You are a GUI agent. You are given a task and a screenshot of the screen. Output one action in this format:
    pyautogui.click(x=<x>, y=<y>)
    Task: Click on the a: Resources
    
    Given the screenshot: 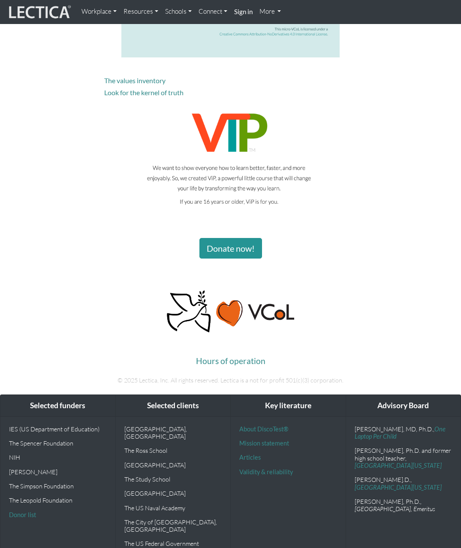 What is the action you would take?
    pyautogui.click(x=141, y=12)
    